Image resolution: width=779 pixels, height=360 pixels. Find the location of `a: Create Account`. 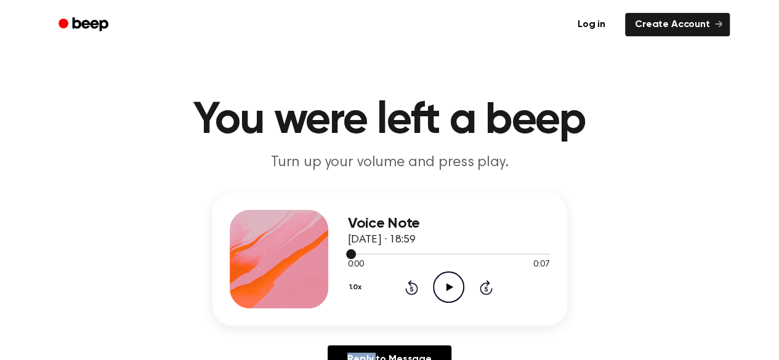

a: Create Account is located at coordinates (677, 25).